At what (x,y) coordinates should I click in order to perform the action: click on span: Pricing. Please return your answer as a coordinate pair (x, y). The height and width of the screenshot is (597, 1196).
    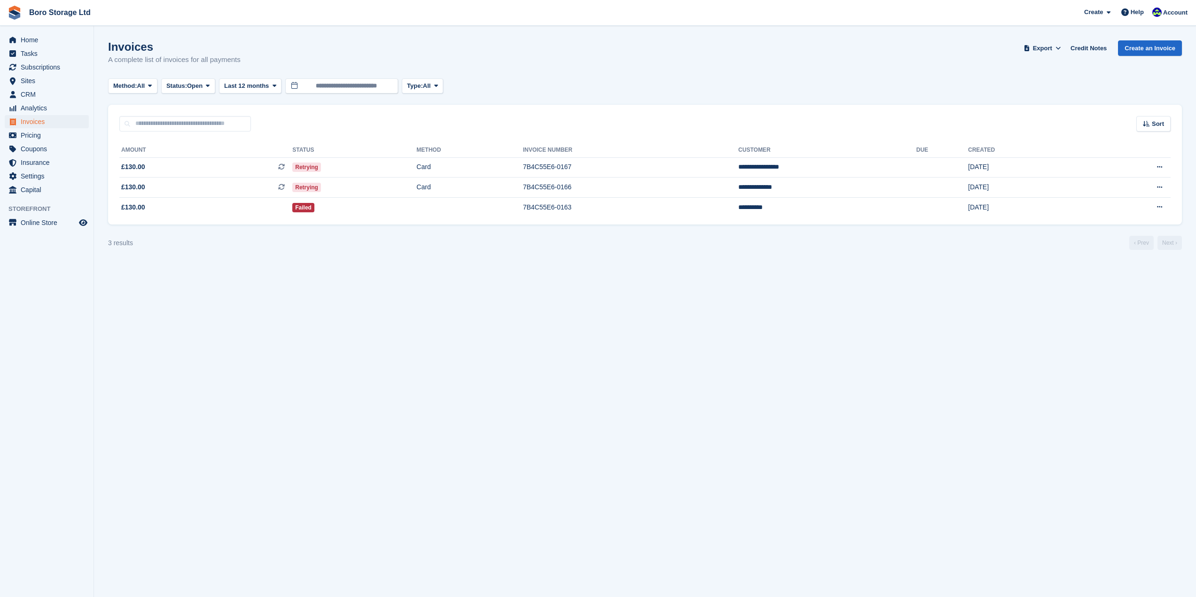
    Looking at the image, I should click on (49, 135).